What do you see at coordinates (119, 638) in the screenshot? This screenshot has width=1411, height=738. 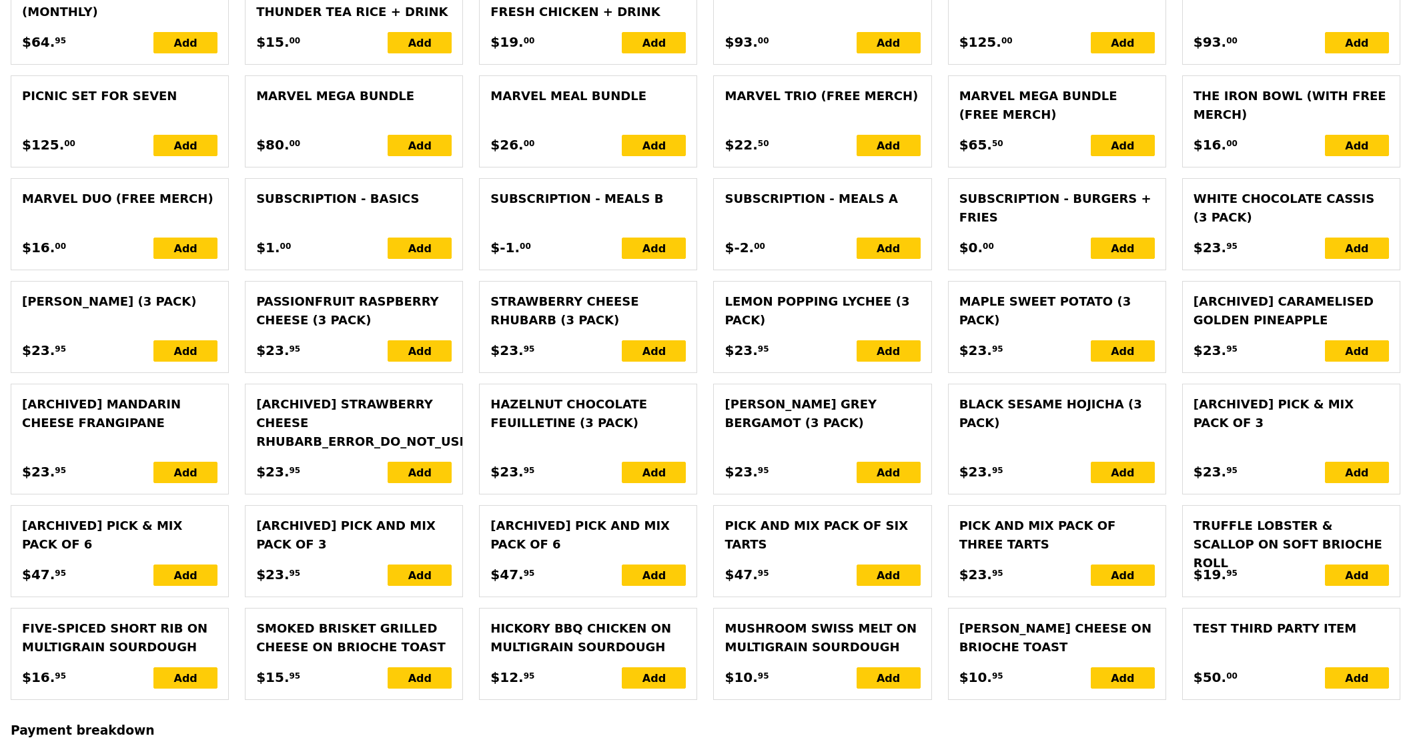 I see `div: Five‑spiced Short Rib on Multigrain Sourdough` at bounding box center [119, 638].